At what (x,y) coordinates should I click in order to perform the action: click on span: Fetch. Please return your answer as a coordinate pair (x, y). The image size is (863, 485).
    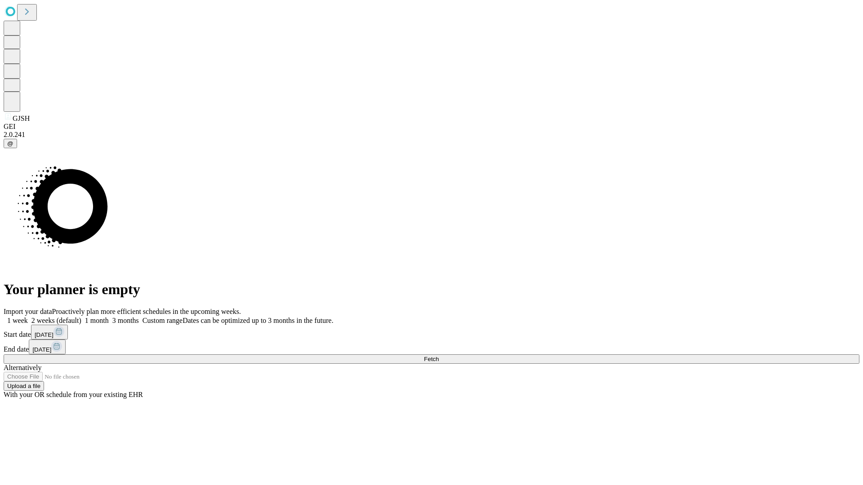
    Looking at the image, I should click on (431, 359).